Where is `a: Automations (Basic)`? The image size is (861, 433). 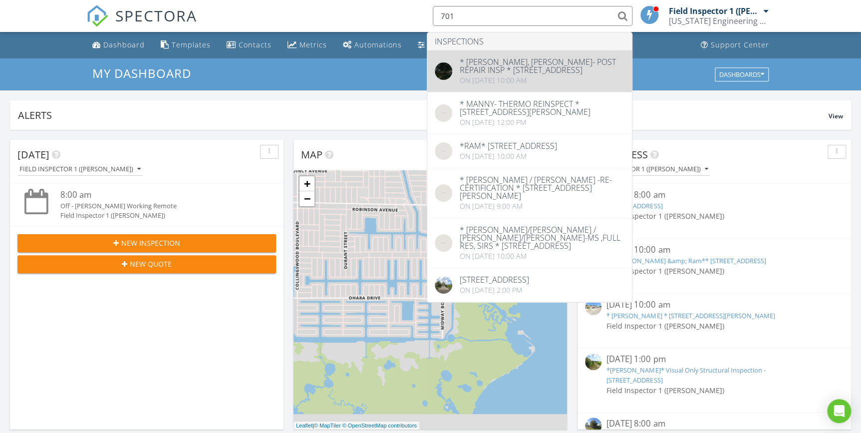 a: Automations (Basic) is located at coordinates (372, 45).